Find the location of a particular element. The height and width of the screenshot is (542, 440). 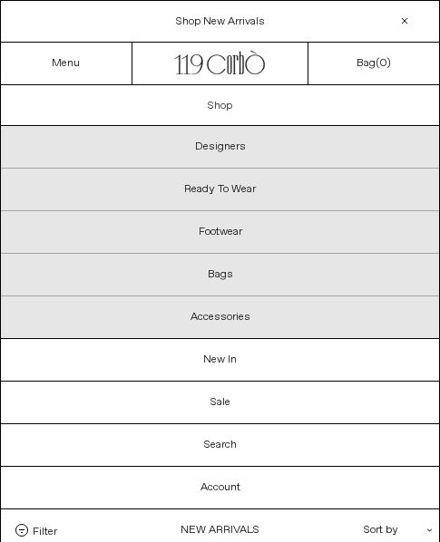

a: Sale is located at coordinates (219, 402).